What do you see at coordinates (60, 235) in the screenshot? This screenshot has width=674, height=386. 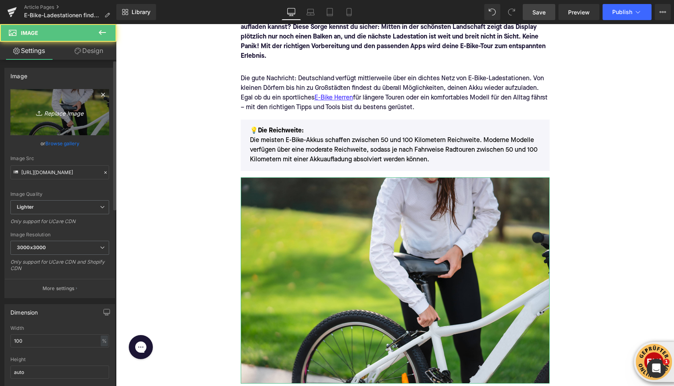 I see `div: Image Resolution` at bounding box center [60, 235].